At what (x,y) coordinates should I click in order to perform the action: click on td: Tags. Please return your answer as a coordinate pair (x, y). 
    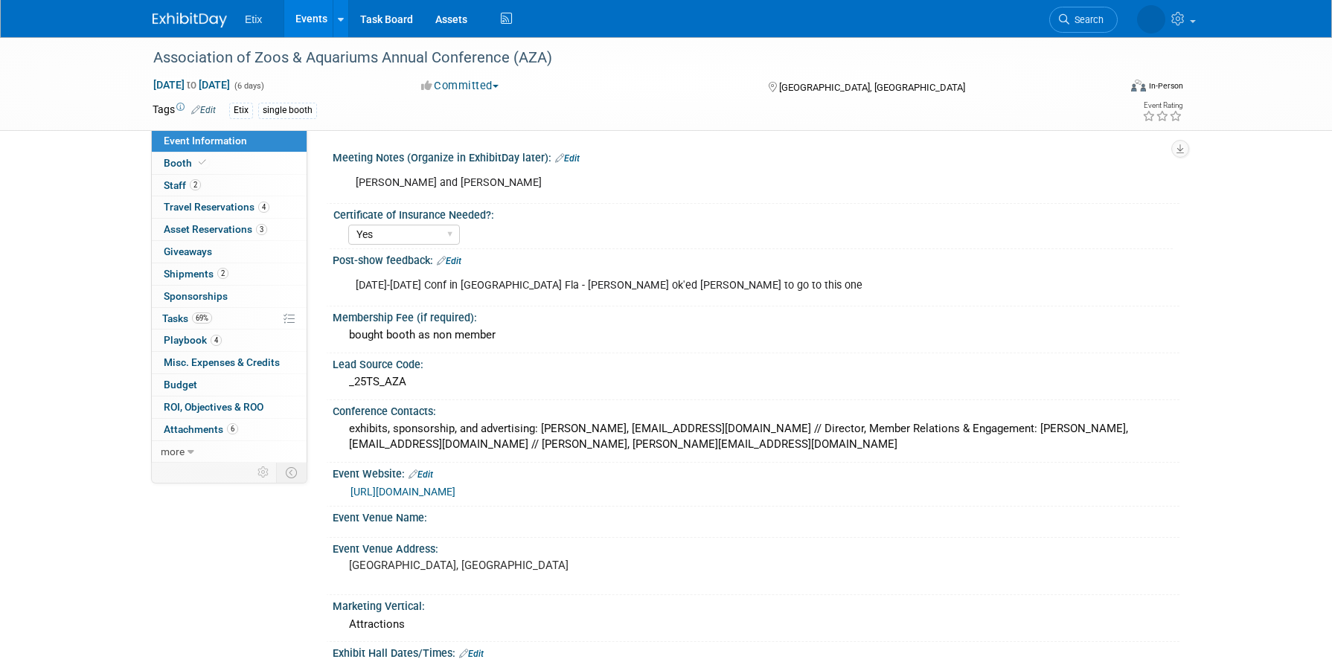
    Looking at the image, I should click on (184, 110).